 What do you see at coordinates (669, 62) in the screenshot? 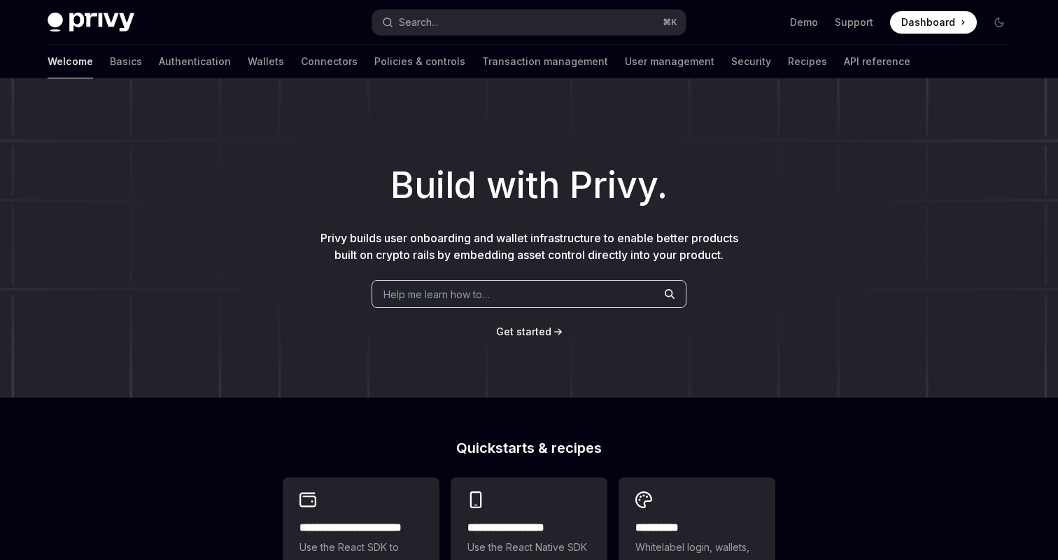
I see `a: User management` at bounding box center [669, 62].